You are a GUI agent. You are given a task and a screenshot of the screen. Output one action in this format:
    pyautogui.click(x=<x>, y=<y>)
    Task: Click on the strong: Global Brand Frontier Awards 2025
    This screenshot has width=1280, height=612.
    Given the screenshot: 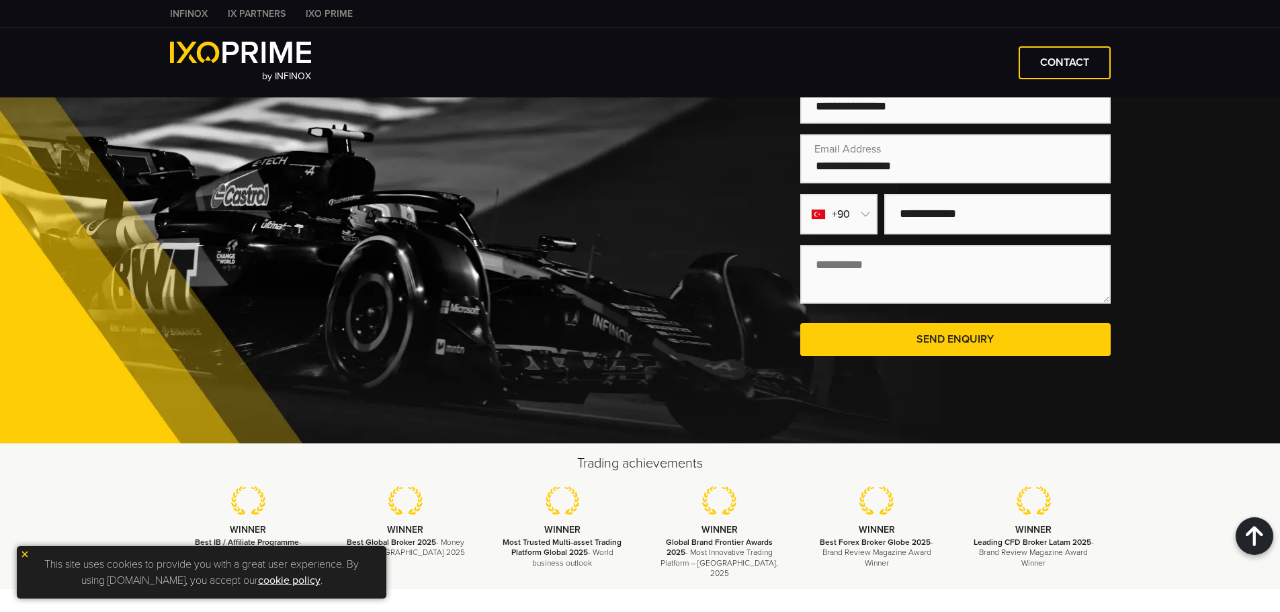 What is the action you would take?
    pyautogui.click(x=719, y=547)
    